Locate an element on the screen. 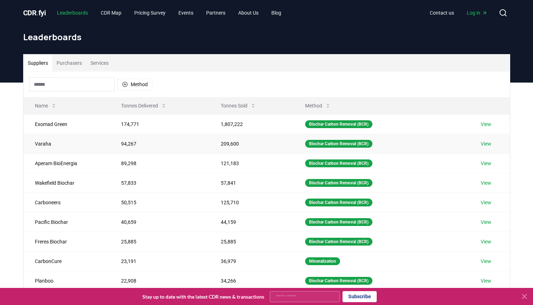 Image resolution: width=533 pixels, height=305 pixels. td: 23,191 is located at coordinates (159, 261).